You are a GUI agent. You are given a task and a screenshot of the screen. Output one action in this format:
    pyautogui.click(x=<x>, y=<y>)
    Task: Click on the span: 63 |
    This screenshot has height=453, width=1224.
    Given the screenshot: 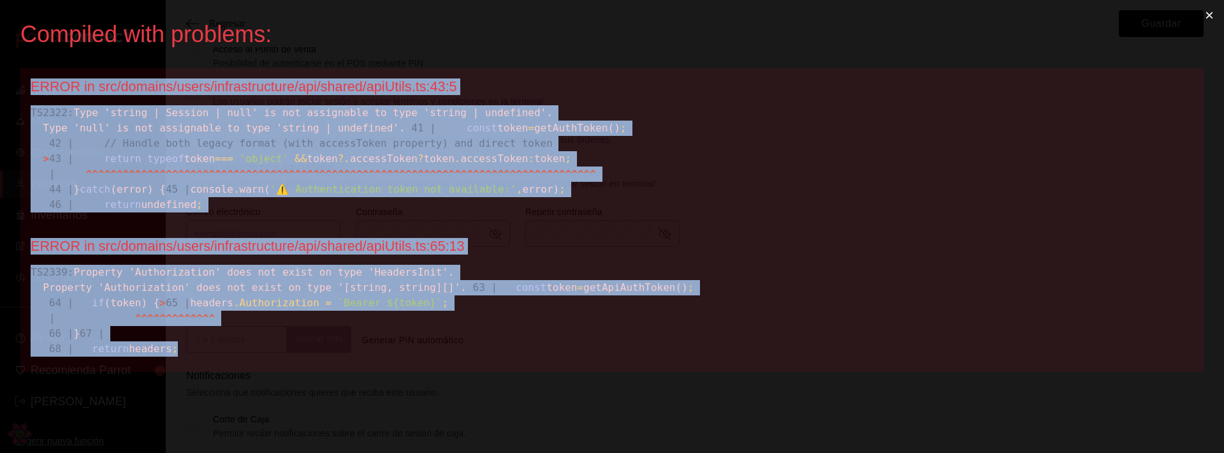 What is the action you would take?
    pyautogui.click(x=485, y=287)
    